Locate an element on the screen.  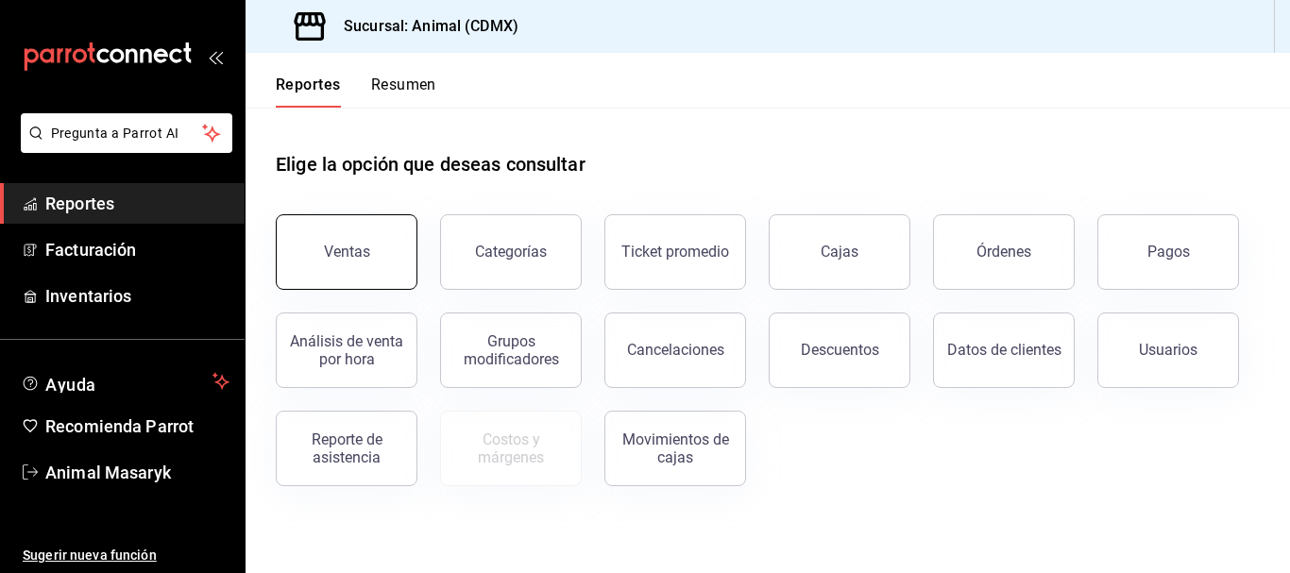
h3: Sucursal: Animal (CDMX) is located at coordinates (423, 26).